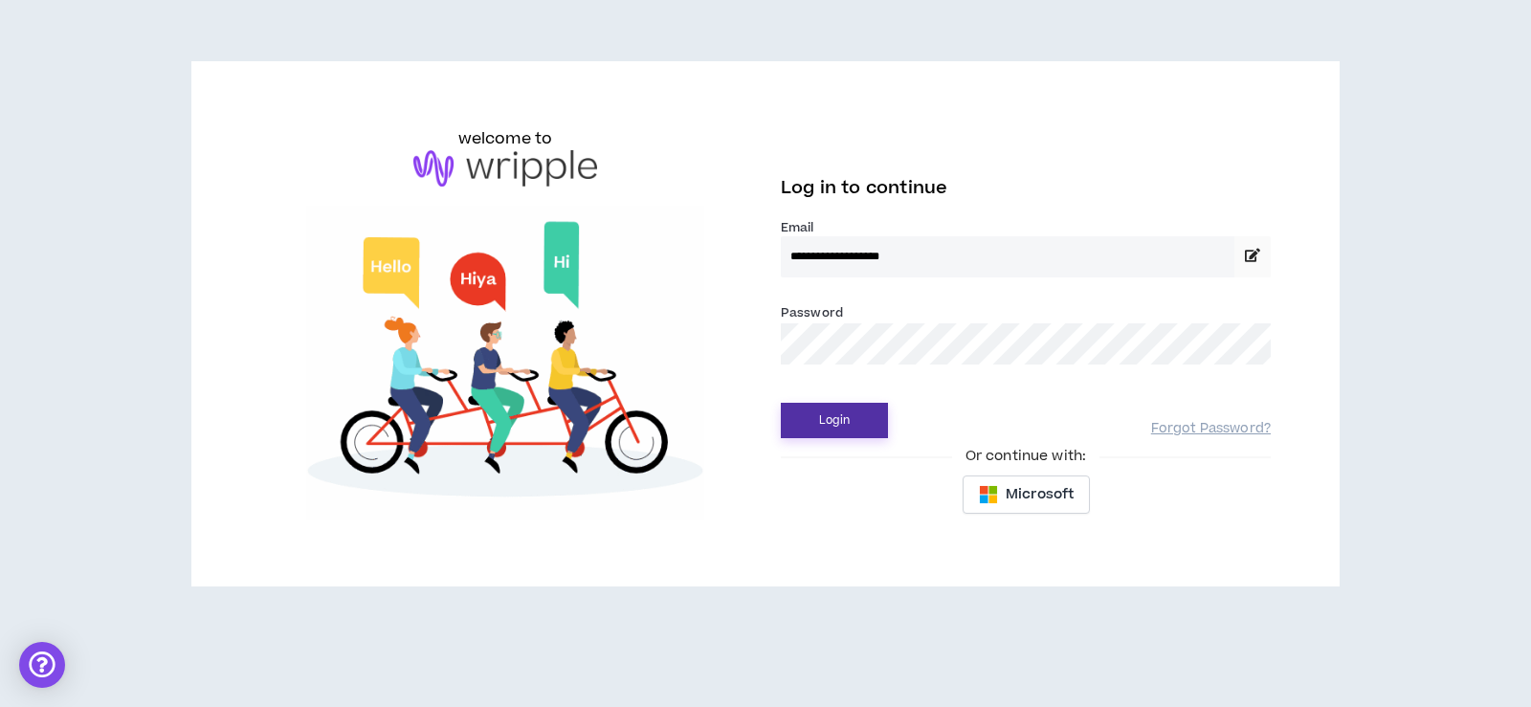  I want to click on button: Microsoft, so click(1026, 495).